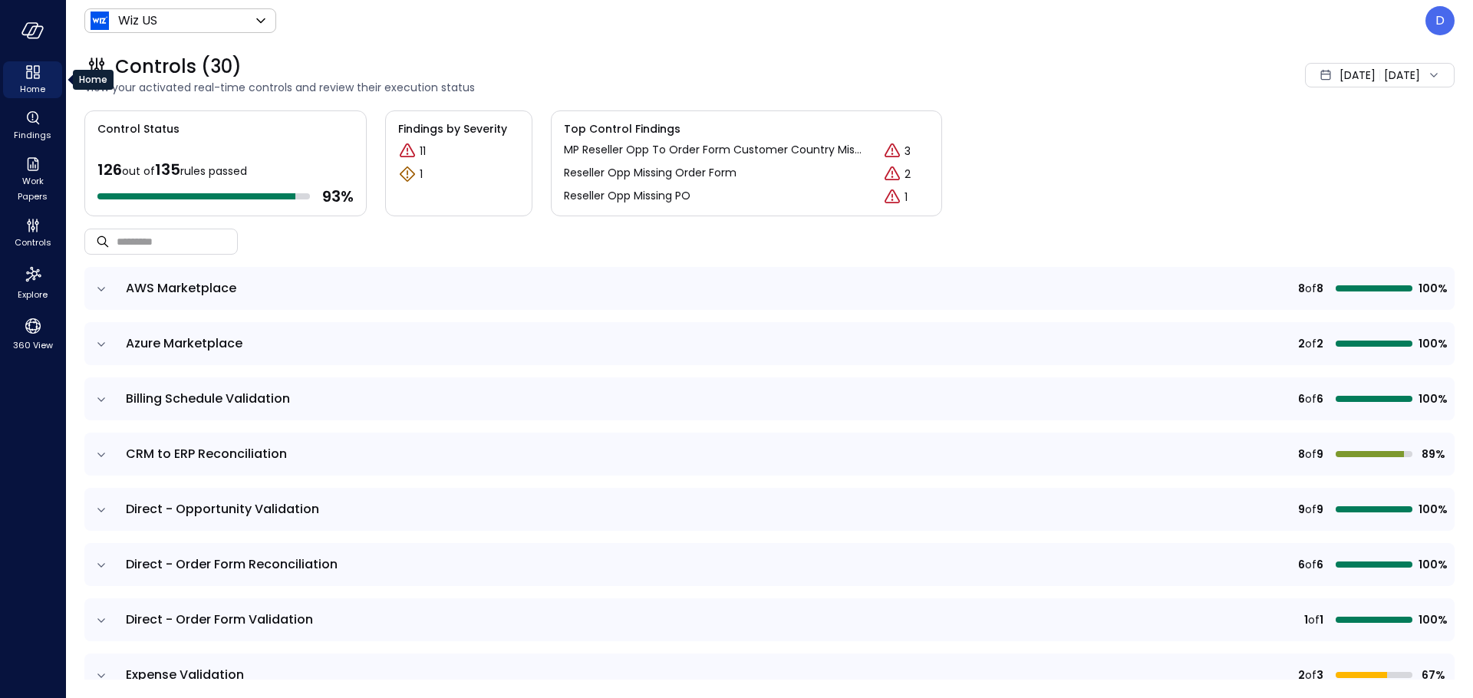 This screenshot has height=698, width=1473. I want to click on span: out of, so click(138, 171).